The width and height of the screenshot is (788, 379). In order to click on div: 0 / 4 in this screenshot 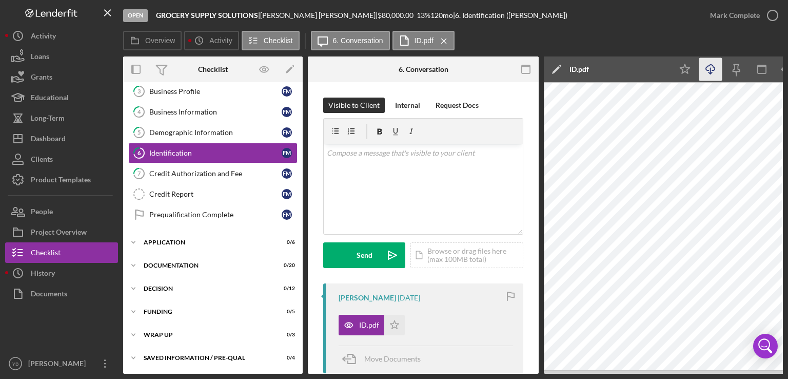, I will do `click(286, 358)`.